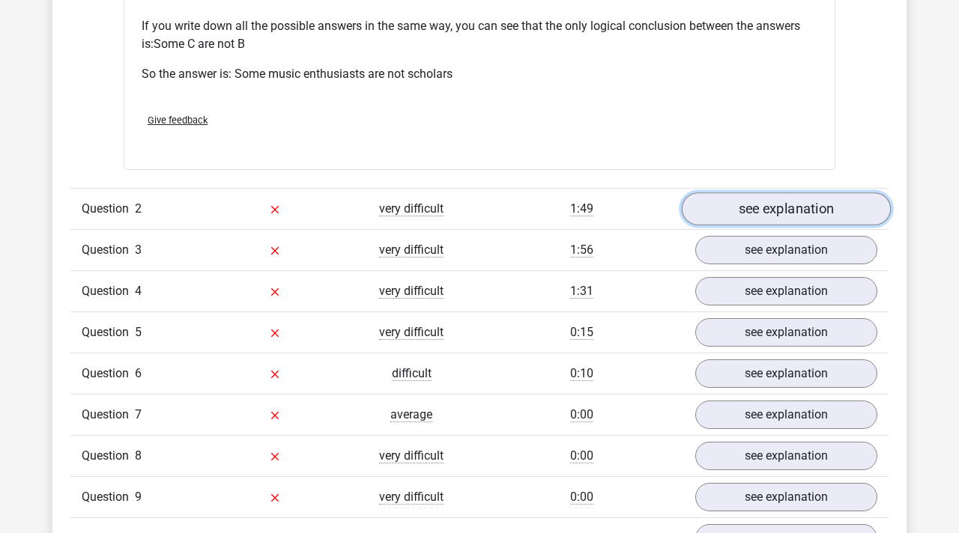 The image size is (959, 533). I want to click on span: 0:15, so click(581, 333).